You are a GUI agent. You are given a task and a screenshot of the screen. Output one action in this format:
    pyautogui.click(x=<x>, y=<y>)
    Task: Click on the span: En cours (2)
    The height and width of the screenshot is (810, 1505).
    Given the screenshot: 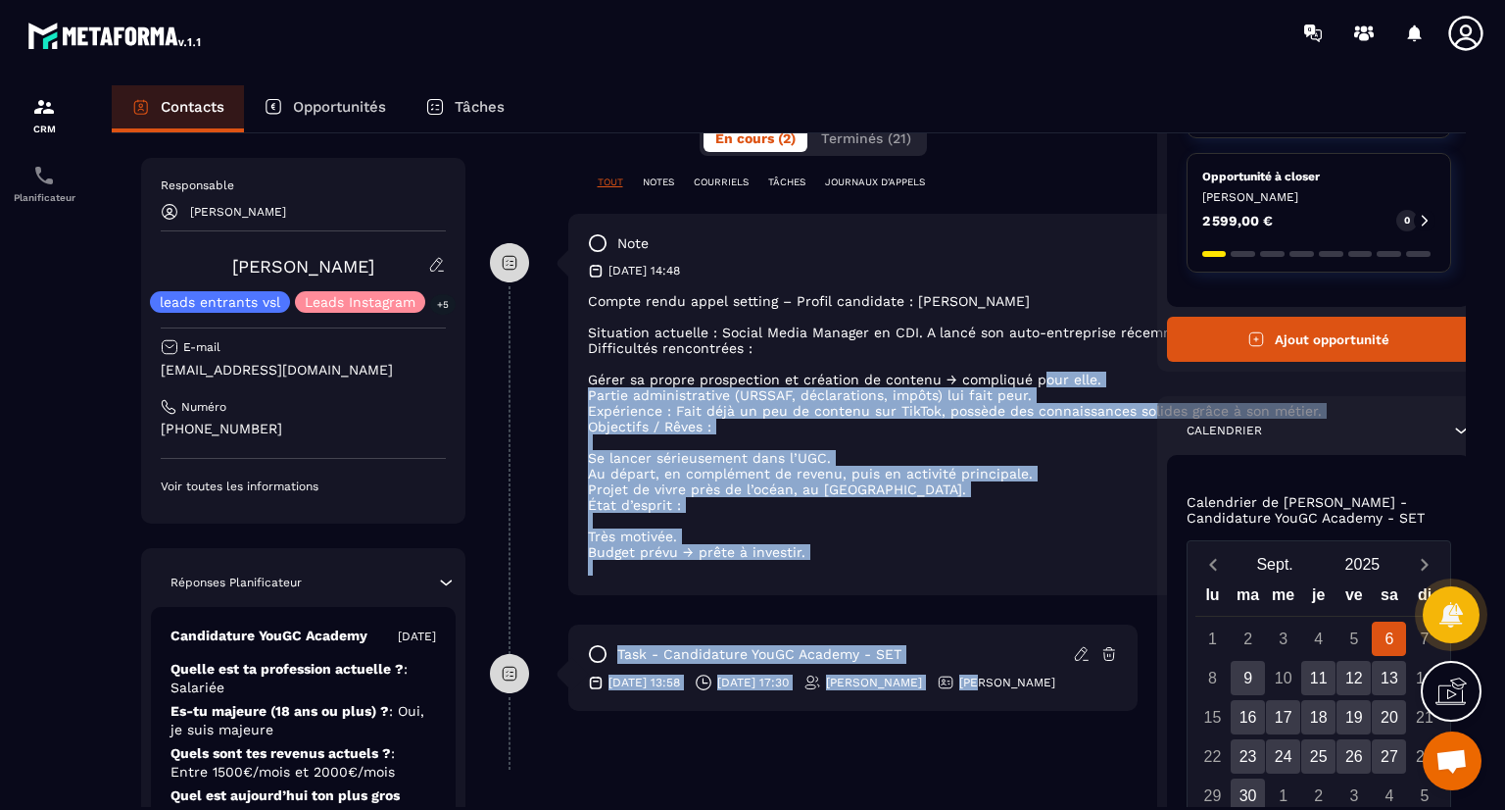 What is the action you would take?
    pyautogui.click(x=756, y=138)
    